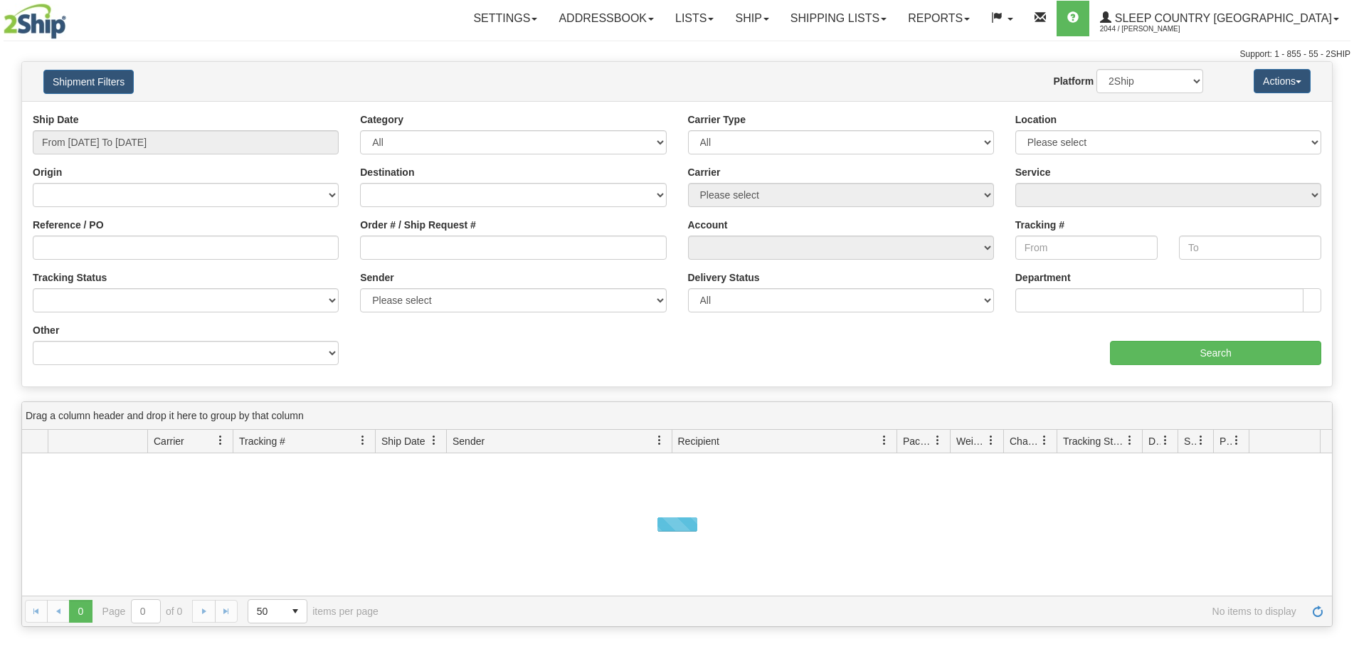 Image resolution: width=1354 pixels, height=654 pixels. Describe the element at coordinates (694, 18) in the screenshot. I see `a: Lists` at that location.